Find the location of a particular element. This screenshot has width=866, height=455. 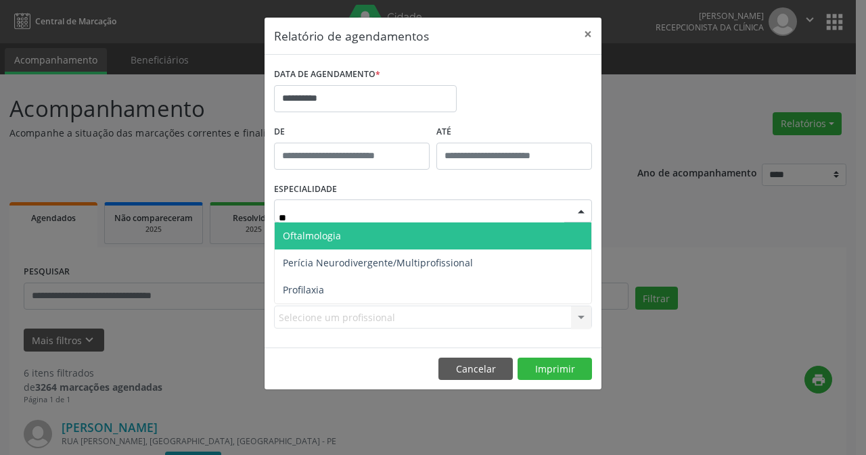

label: ESPECIALIDADE is located at coordinates (305, 189).